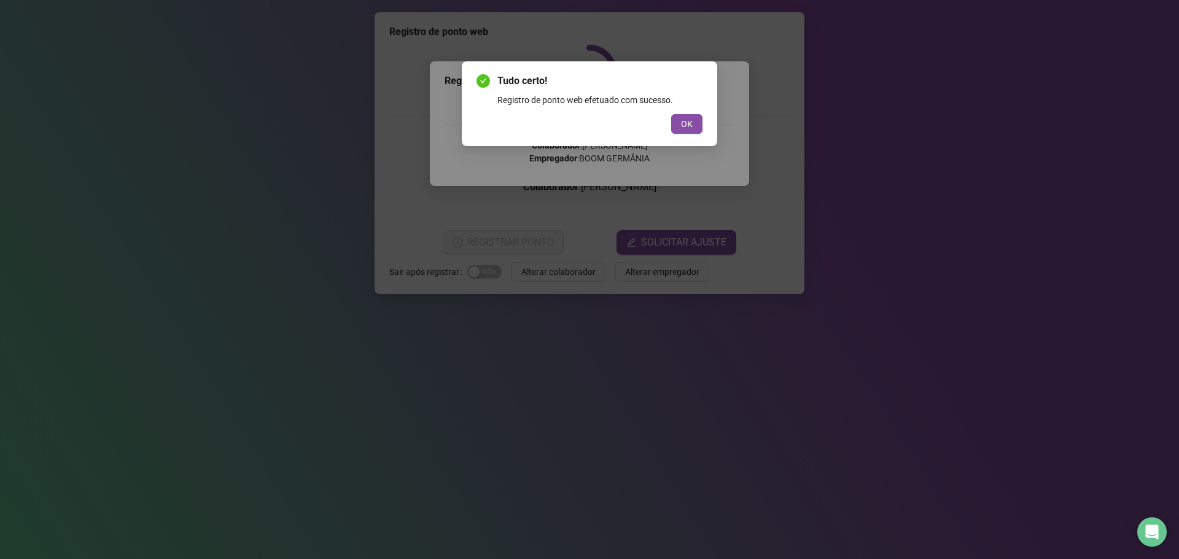 Image resolution: width=1179 pixels, height=559 pixels. Describe the element at coordinates (1152, 532) in the screenshot. I see `div: Open Intercom Messenger` at that location.